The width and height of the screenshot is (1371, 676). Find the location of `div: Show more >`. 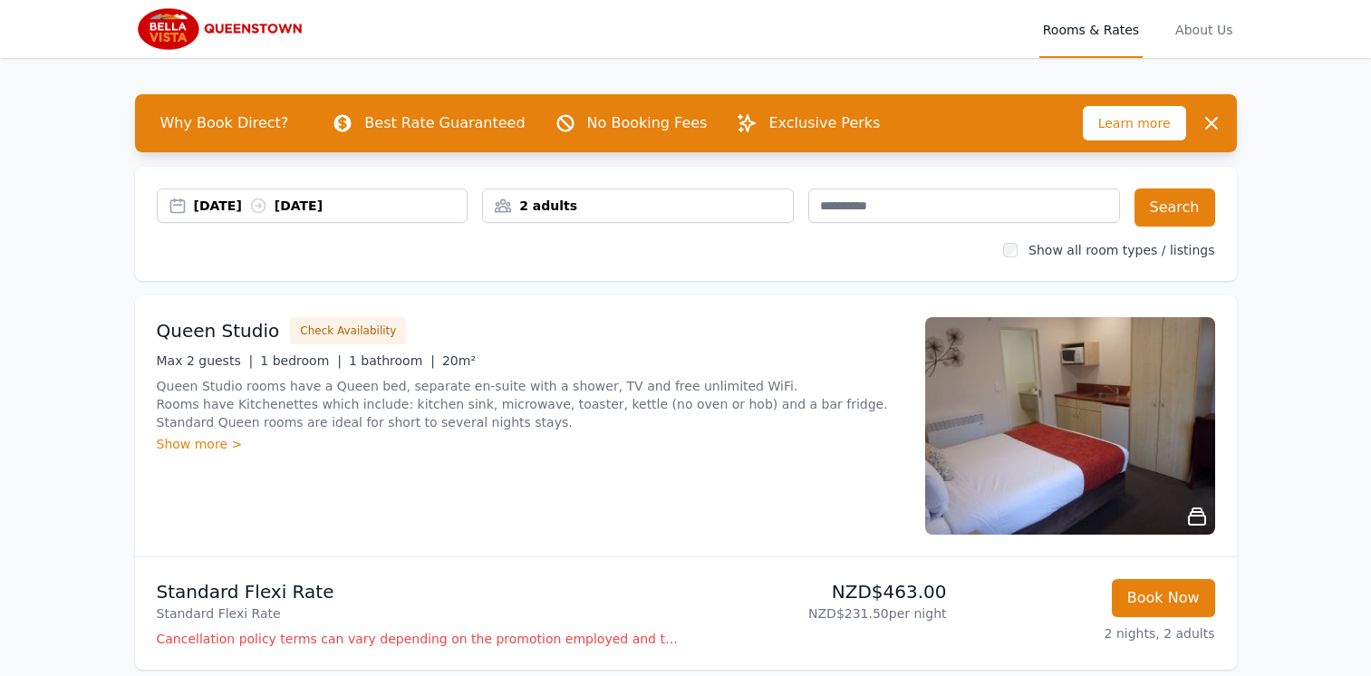

div: Show more > is located at coordinates (530, 444).